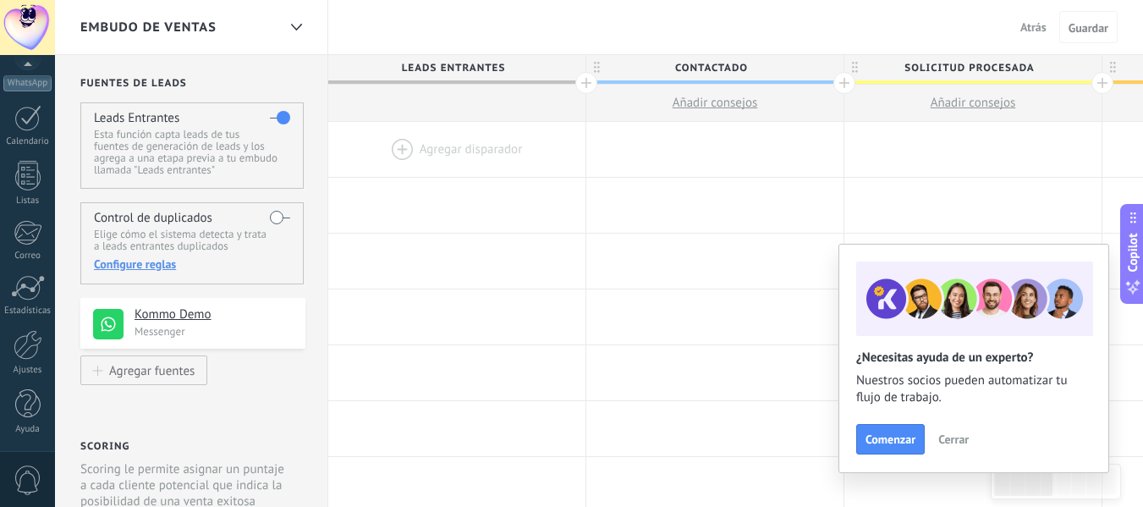 The image size is (1143, 507). Describe the element at coordinates (890, 439) in the screenshot. I see `button: Comenzar` at that location.